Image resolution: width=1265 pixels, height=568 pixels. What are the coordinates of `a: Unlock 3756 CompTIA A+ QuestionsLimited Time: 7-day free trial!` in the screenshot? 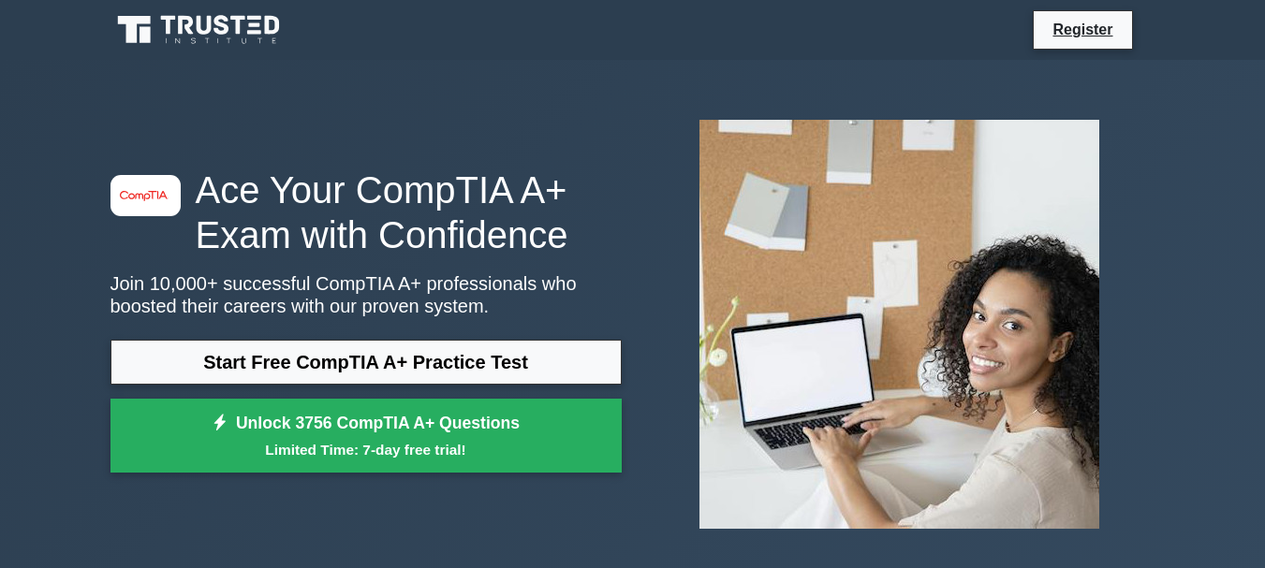 It's located at (366, 436).